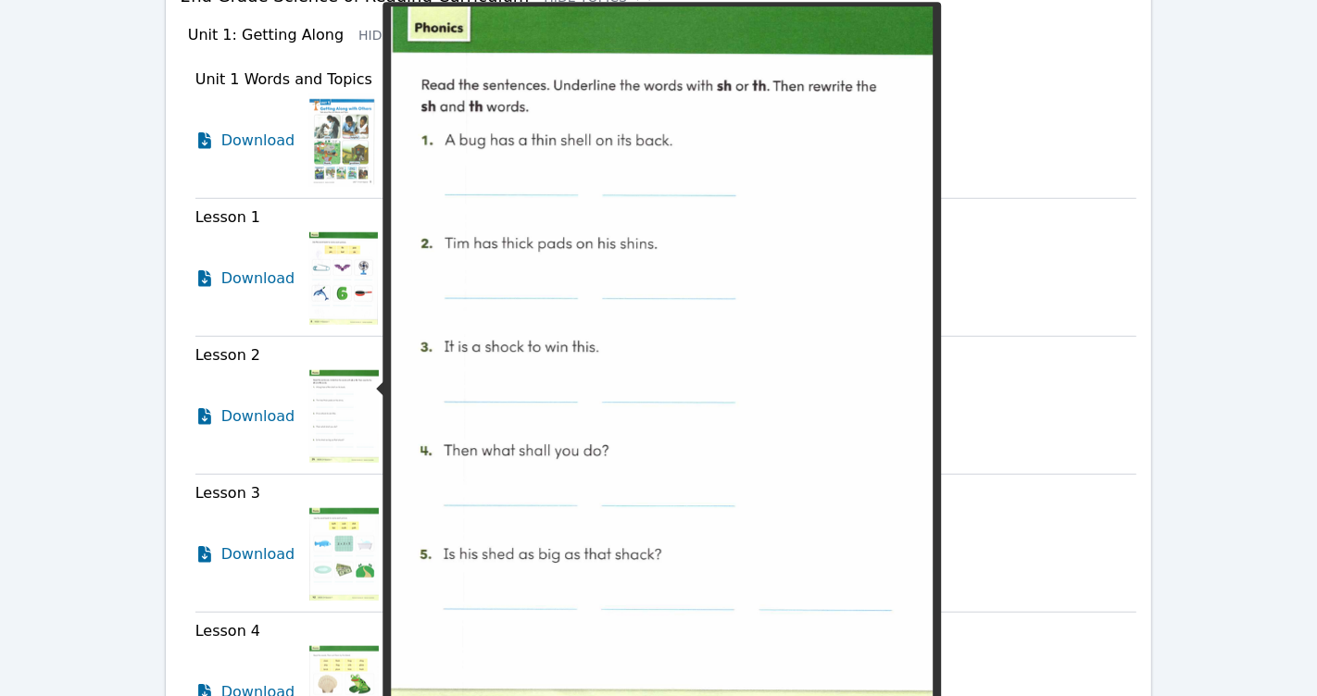  Describe the element at coordinates (283, 79) in the screenshot. I see `span: Unit 1 Words and Topics` at that location.